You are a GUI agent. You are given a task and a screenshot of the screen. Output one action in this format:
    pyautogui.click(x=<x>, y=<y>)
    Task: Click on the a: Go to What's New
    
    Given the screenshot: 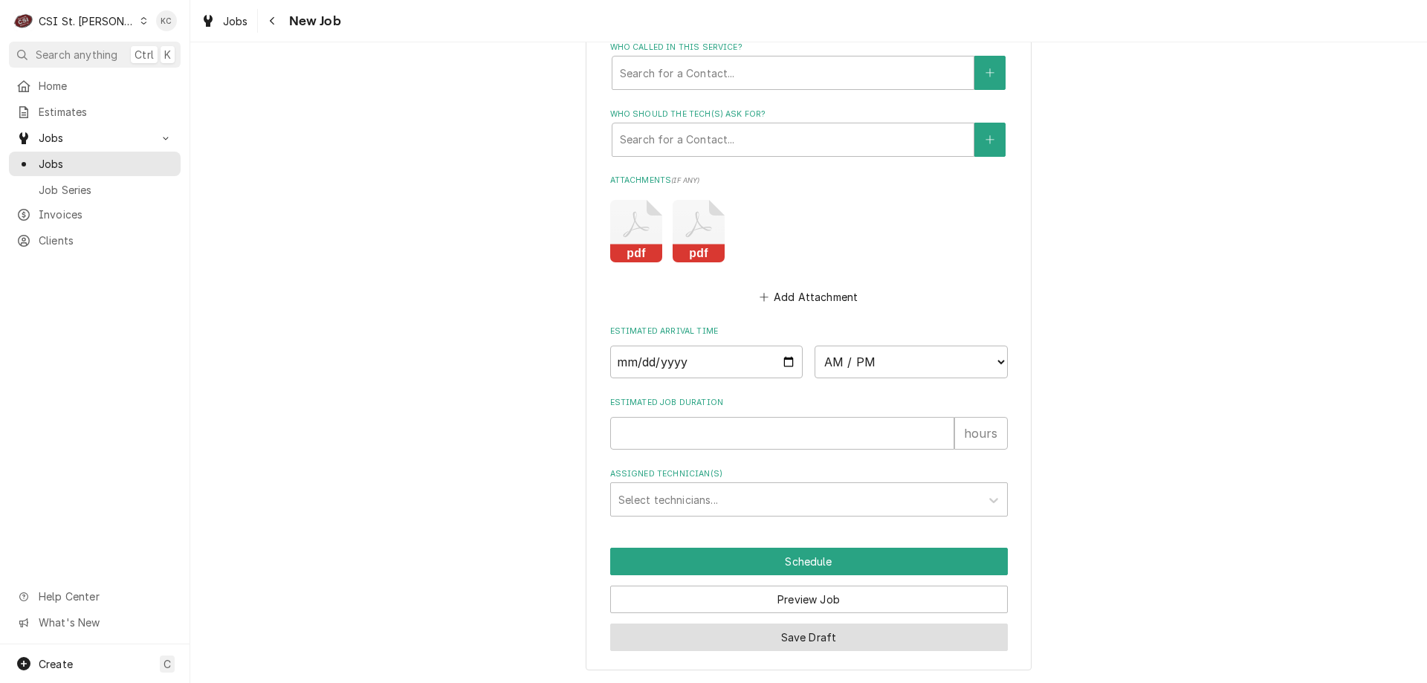 What is the action you would take?
    pyautogui.click(x=94, y=622)
    